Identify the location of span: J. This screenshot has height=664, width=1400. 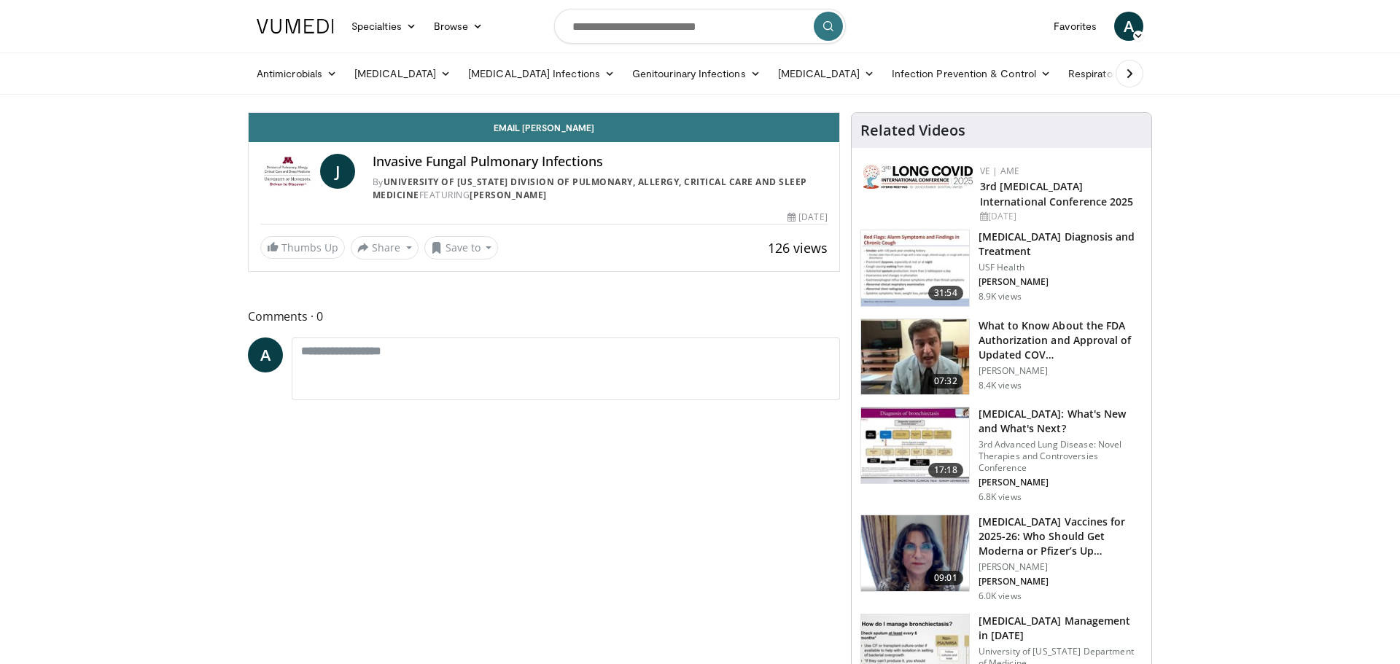
(338, 171).